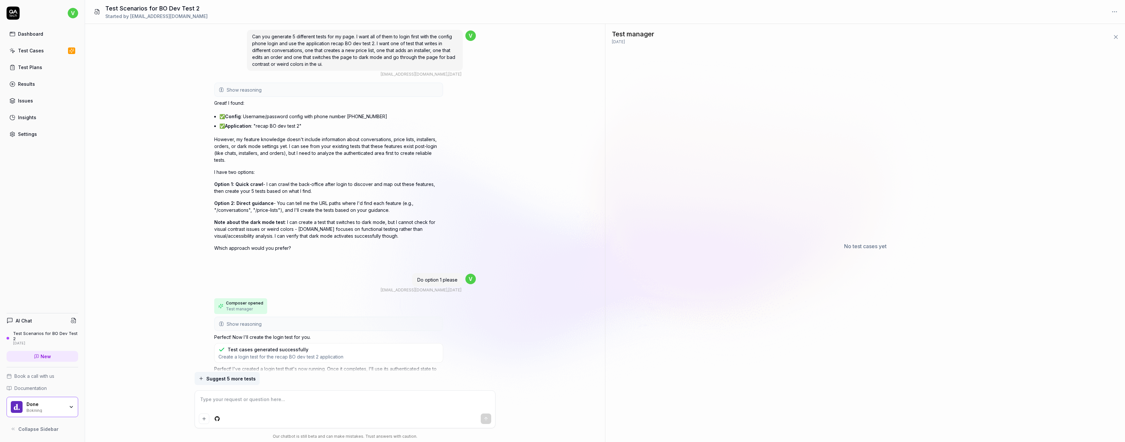  What do you see at coordinates (42, 388) in the screenshot?
I see `a: Documentation` at bounding box center [42, 388].